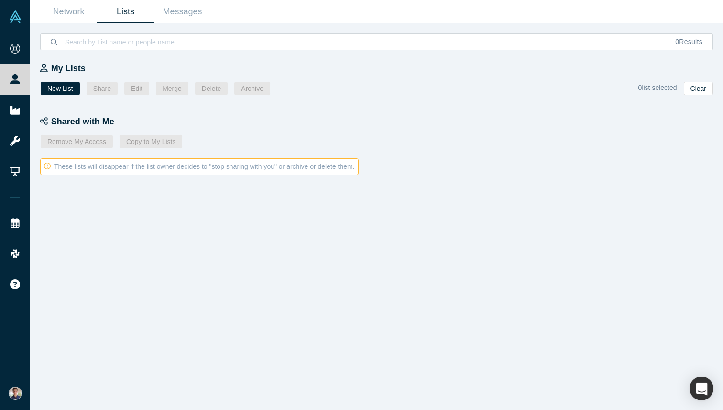 Image resolution: width=723 pixels, height=410 pixels. I want to click on img: Andres Meiners's Account, so click(15, 393).